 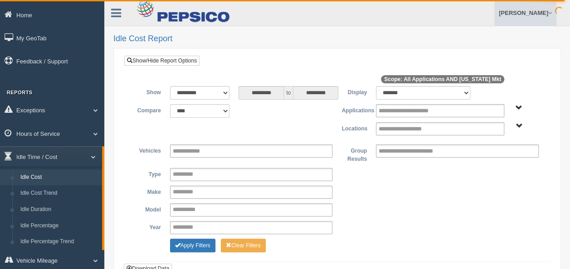 What do you see at coordinates (148, 150) in the screenshot?
I see `label: Vehicles` at bounding box center [148, 150].